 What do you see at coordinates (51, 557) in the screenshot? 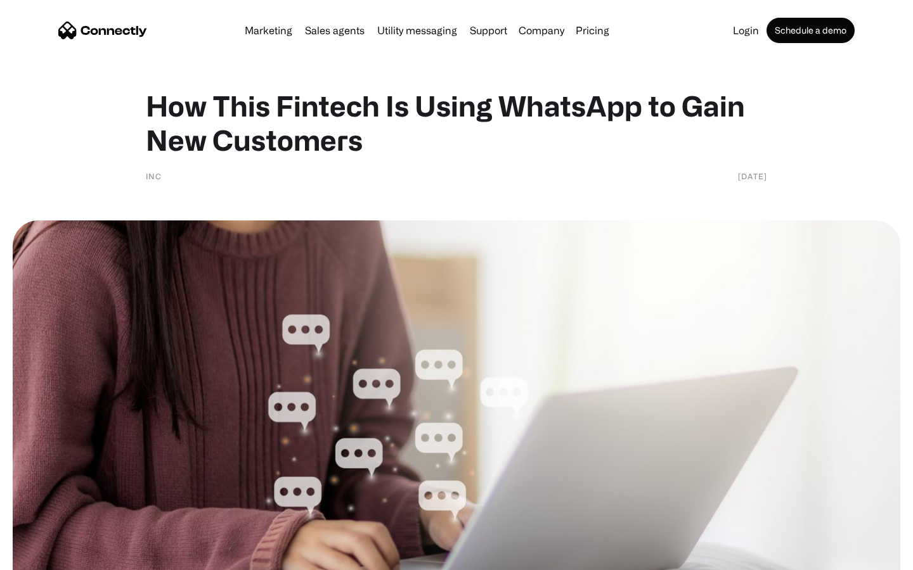
I see `ul: Language list` at bounding box center [51, 557].